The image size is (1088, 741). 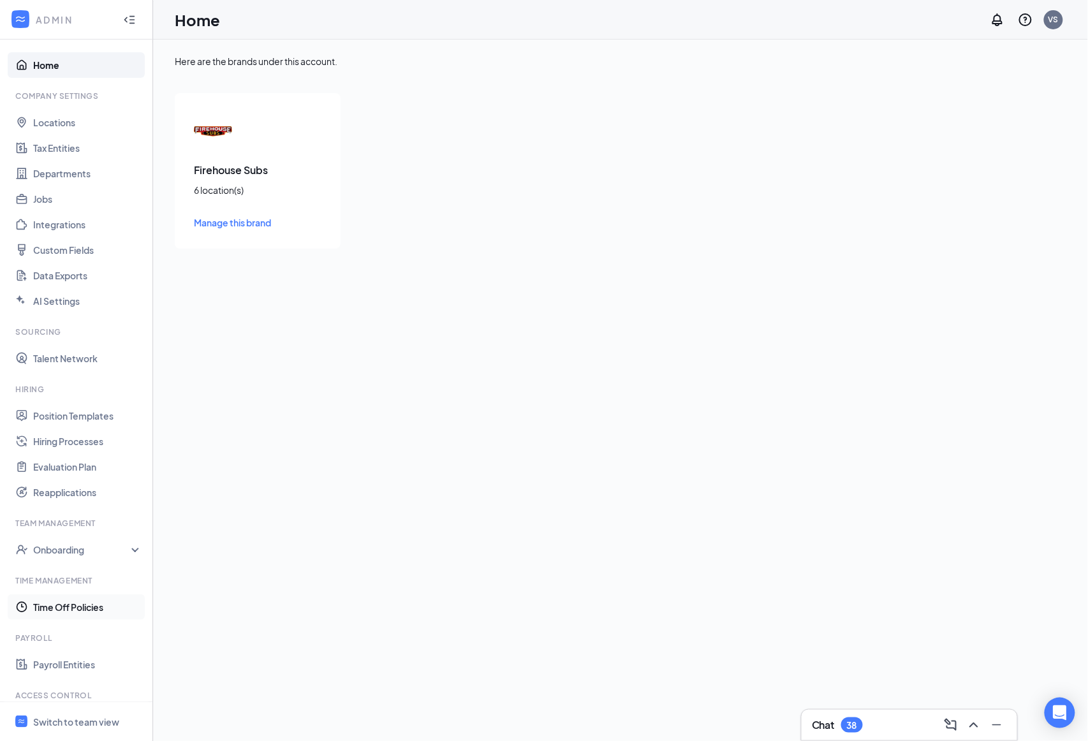 What do you see at coordinates (621, 61) in the screenshot?
I see `div: Here are the brands under this account.` at bounding box center [621, 61].